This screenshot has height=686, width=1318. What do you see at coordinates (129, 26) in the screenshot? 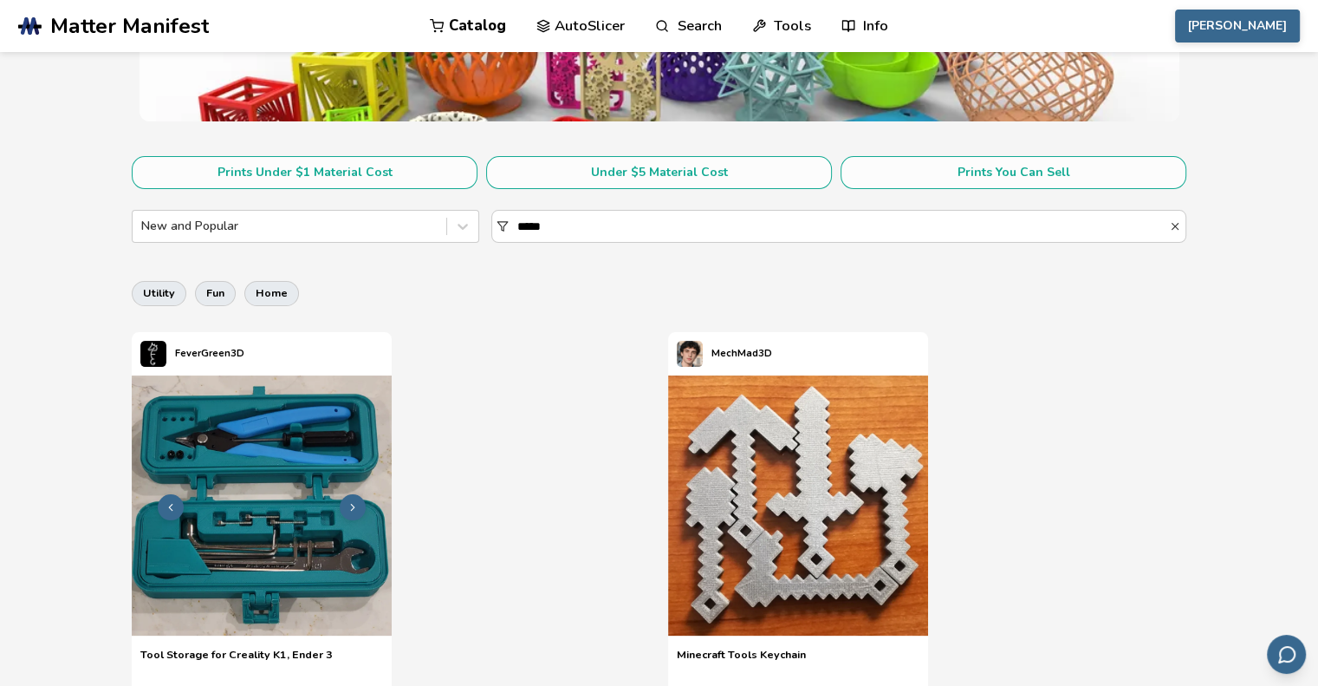
I see `span: Matter Manifest` at bounding box center [129, 26].